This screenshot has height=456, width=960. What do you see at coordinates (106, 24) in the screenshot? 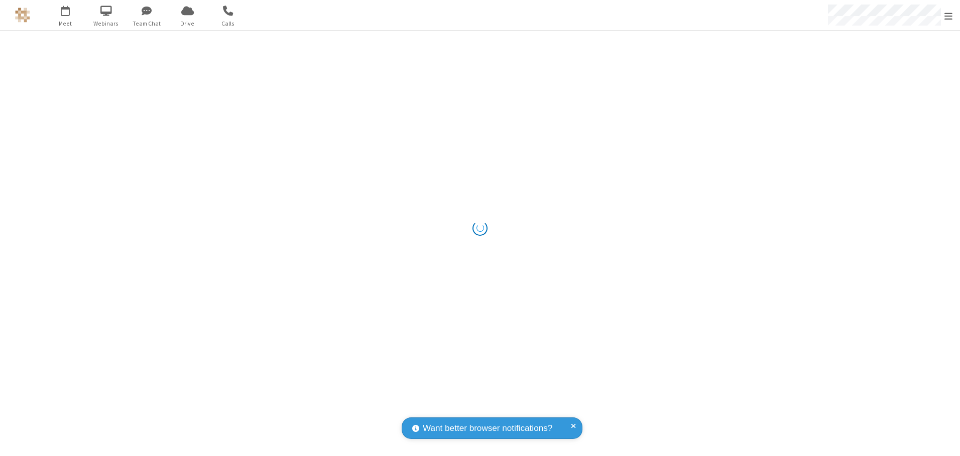
I see `span: Webinars` at bounding box center [106, 24].